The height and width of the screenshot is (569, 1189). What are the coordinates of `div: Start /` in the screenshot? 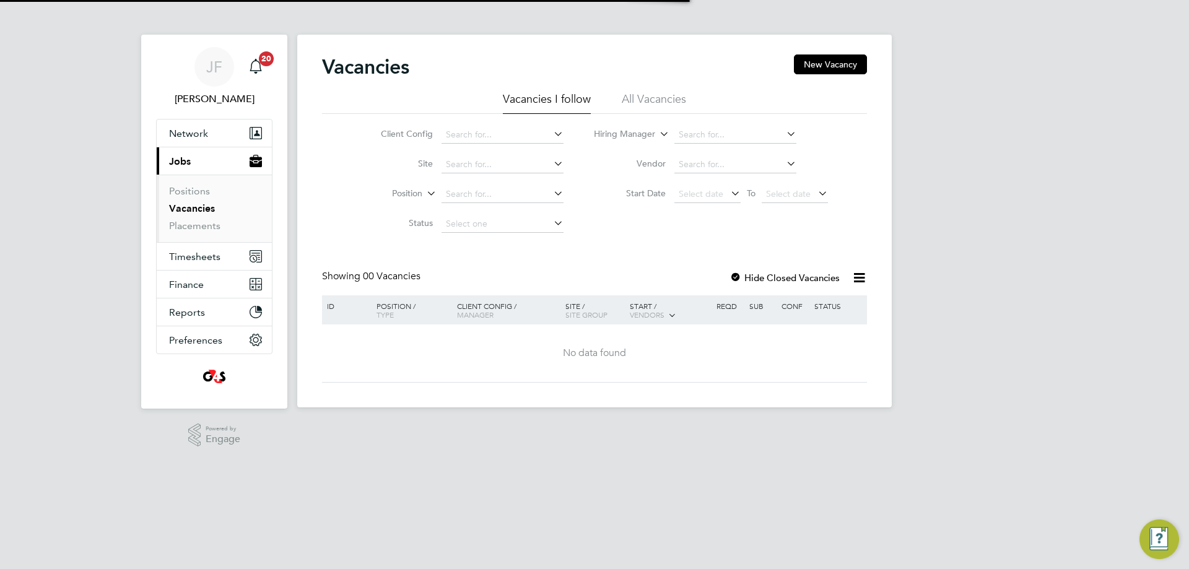 It's located at (670, 311).